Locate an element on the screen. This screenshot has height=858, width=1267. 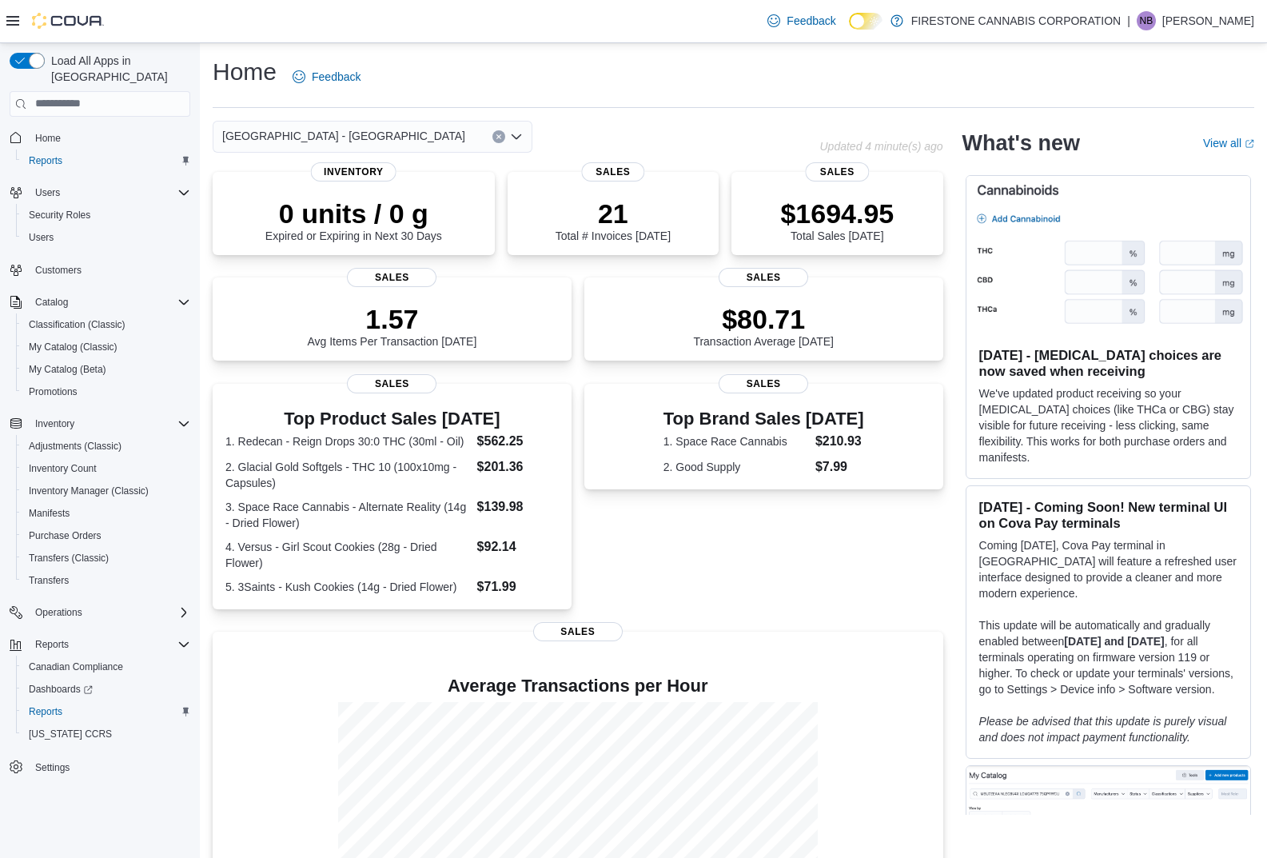
button: Open list of options is located at coordinates (516, 137).